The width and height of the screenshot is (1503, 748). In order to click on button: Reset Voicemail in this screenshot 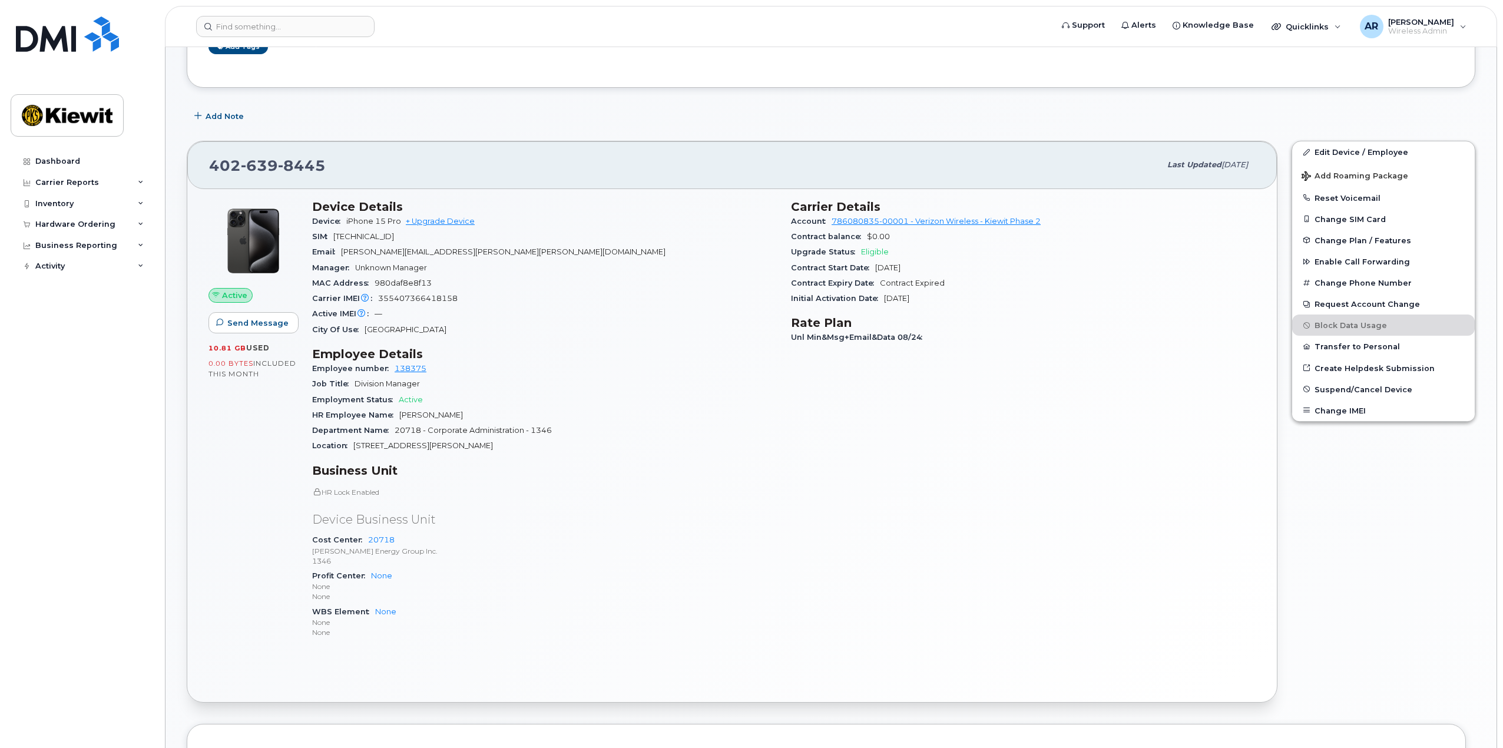, I will do `click(1383, 198)`.